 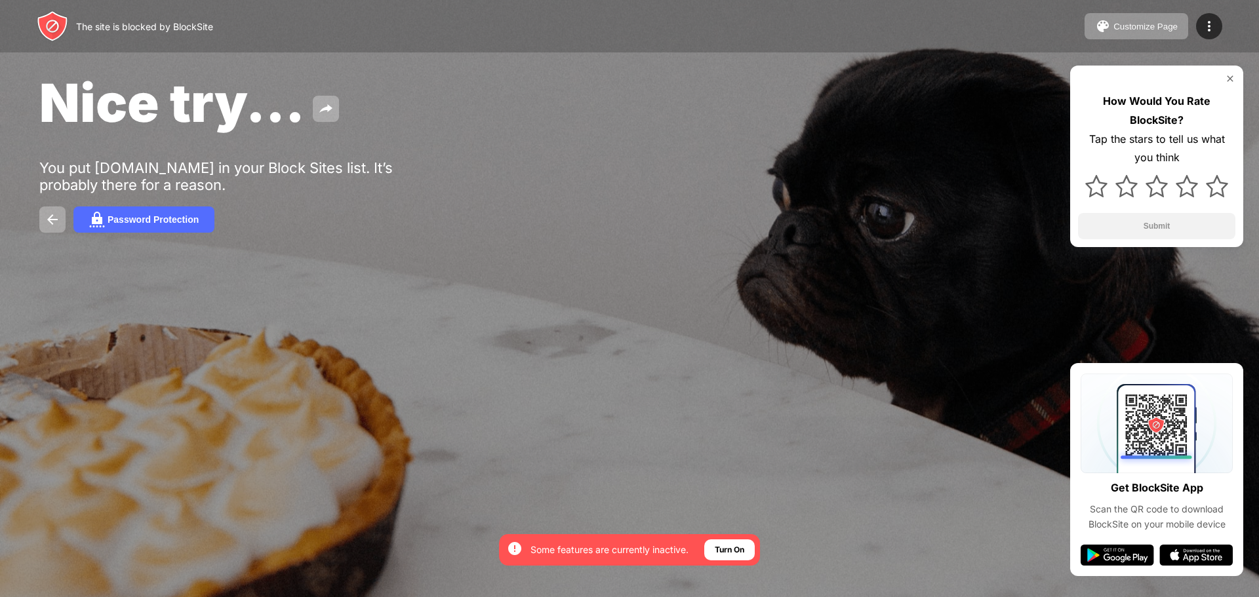 What do you see at coordinates (1209, 26) in the screenshot?
I see `img: menu-icon.svg` at bounding box center [1209, 26].